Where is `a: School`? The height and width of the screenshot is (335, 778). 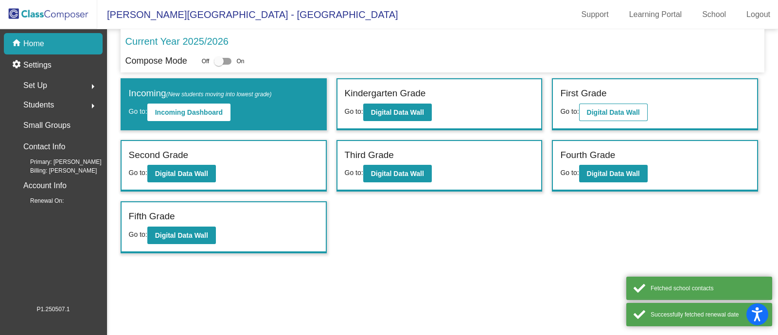 a: School is located at coordinates (714, 15).